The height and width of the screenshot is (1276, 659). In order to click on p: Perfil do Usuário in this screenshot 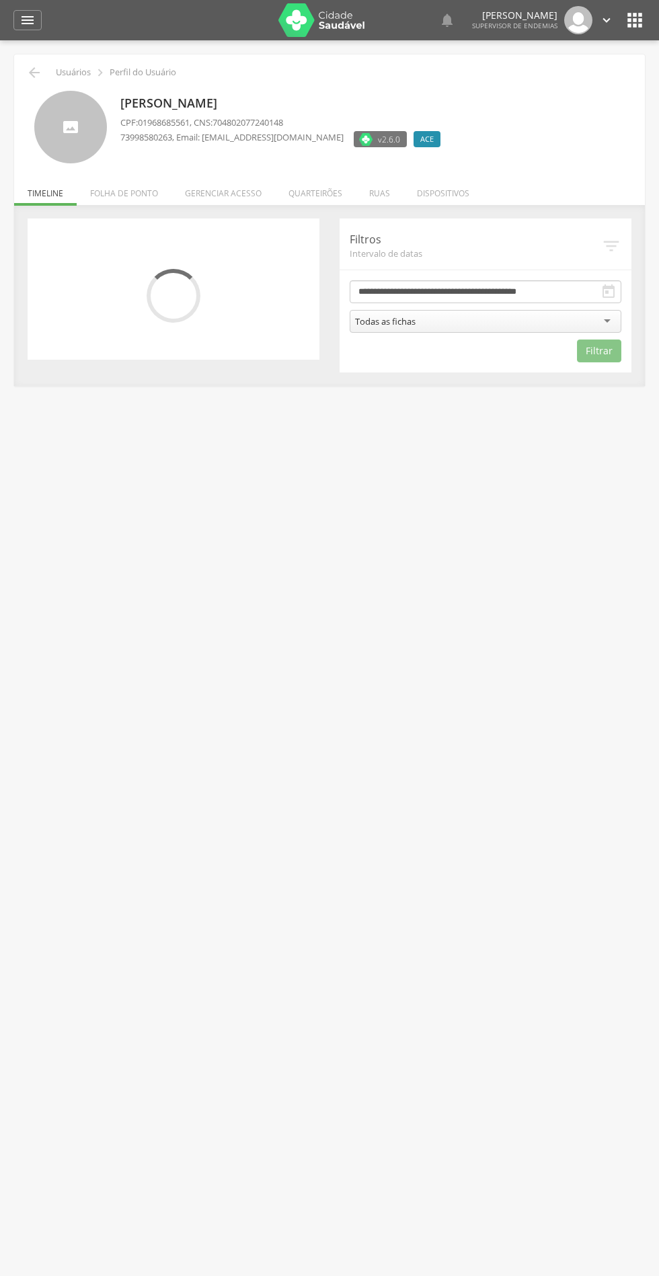, I will do `click(143, 73)`.